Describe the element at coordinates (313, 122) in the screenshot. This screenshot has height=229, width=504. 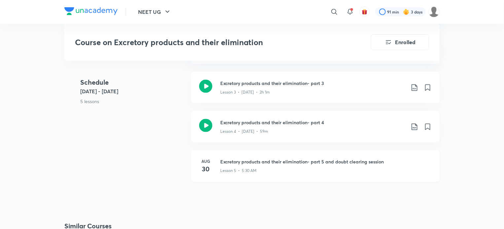
I see `h3: Excretory products and their elimination- part 4` at that location.